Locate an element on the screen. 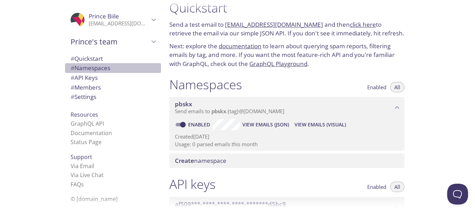  a: Documentation is located at coordinates (91, 133).